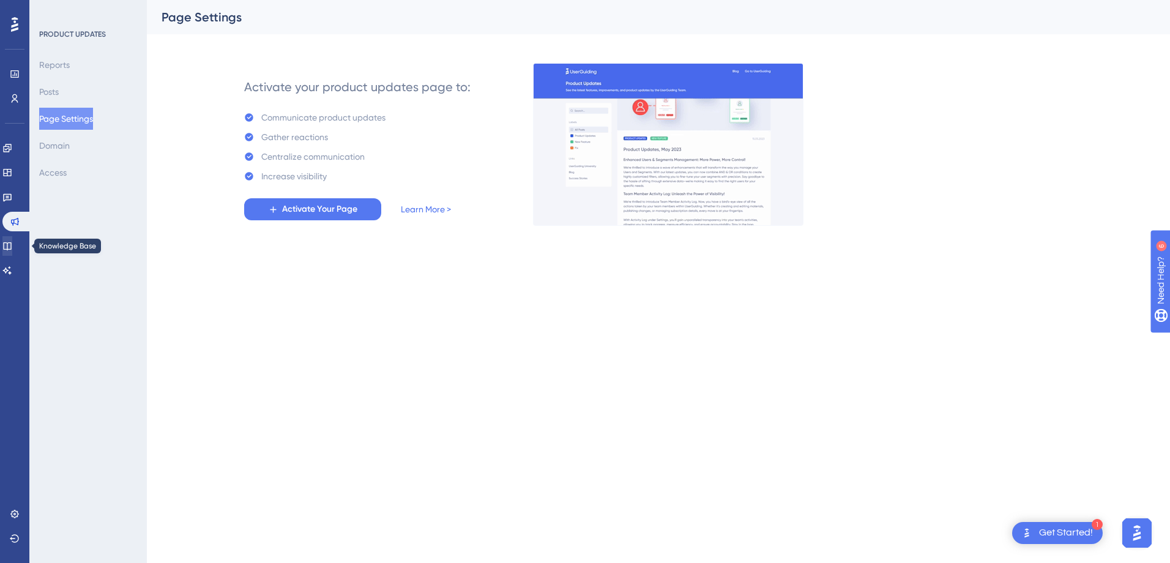  Describe the element at coordinates (18, 18) in the screenshot. I see `button: Open AI Assistant Launcher` at that location.